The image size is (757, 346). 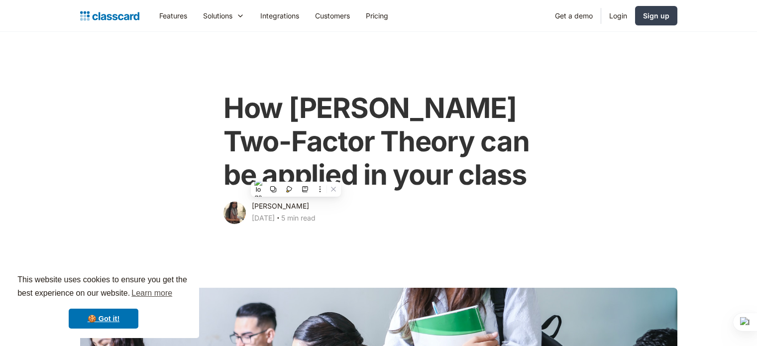 I want to click on a: Login, so click(x=618, y=15).